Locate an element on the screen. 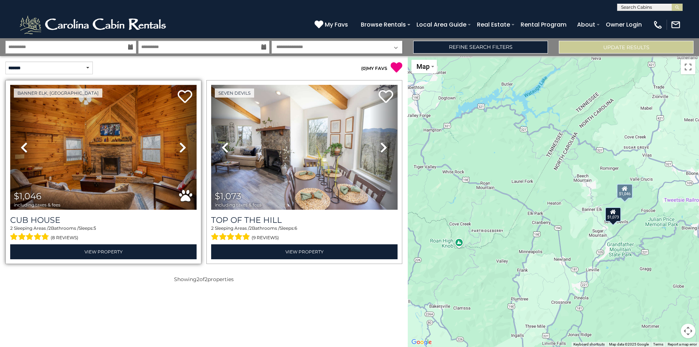 This screenshot has height=347, width=699. a: Top Of The Hill is located at coordinates (304, 220).